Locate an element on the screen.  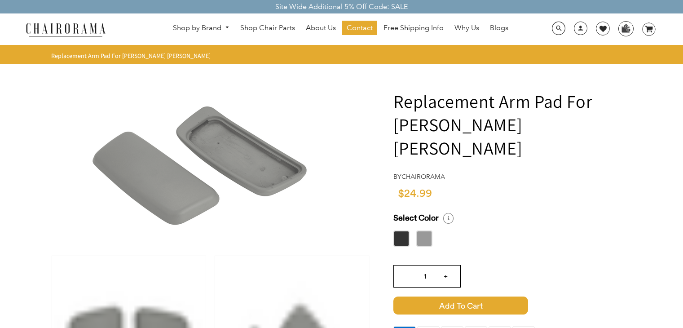
a: Contact is located at coordinates (360, 28).